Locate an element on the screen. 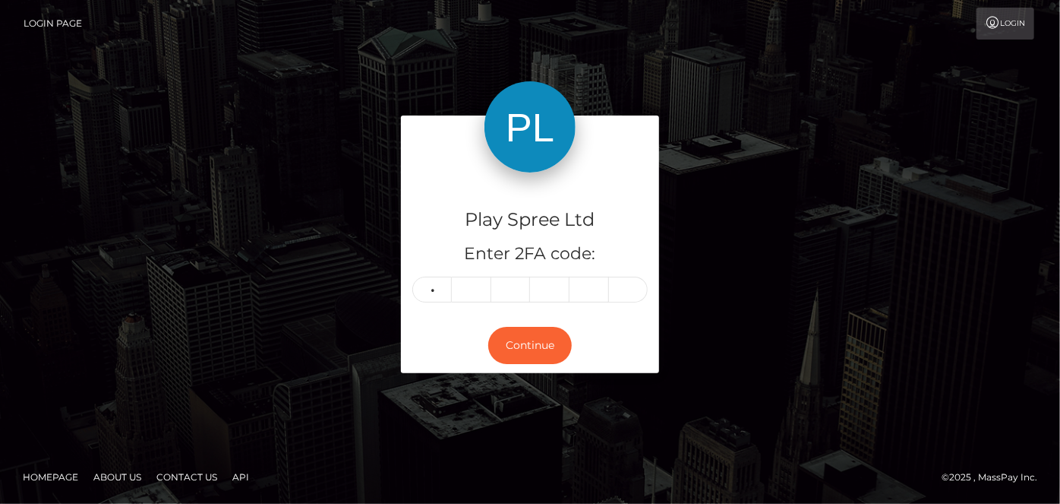 This screenshot has height=504, width=1060. a: Login is located at coordinates (1006, 24).